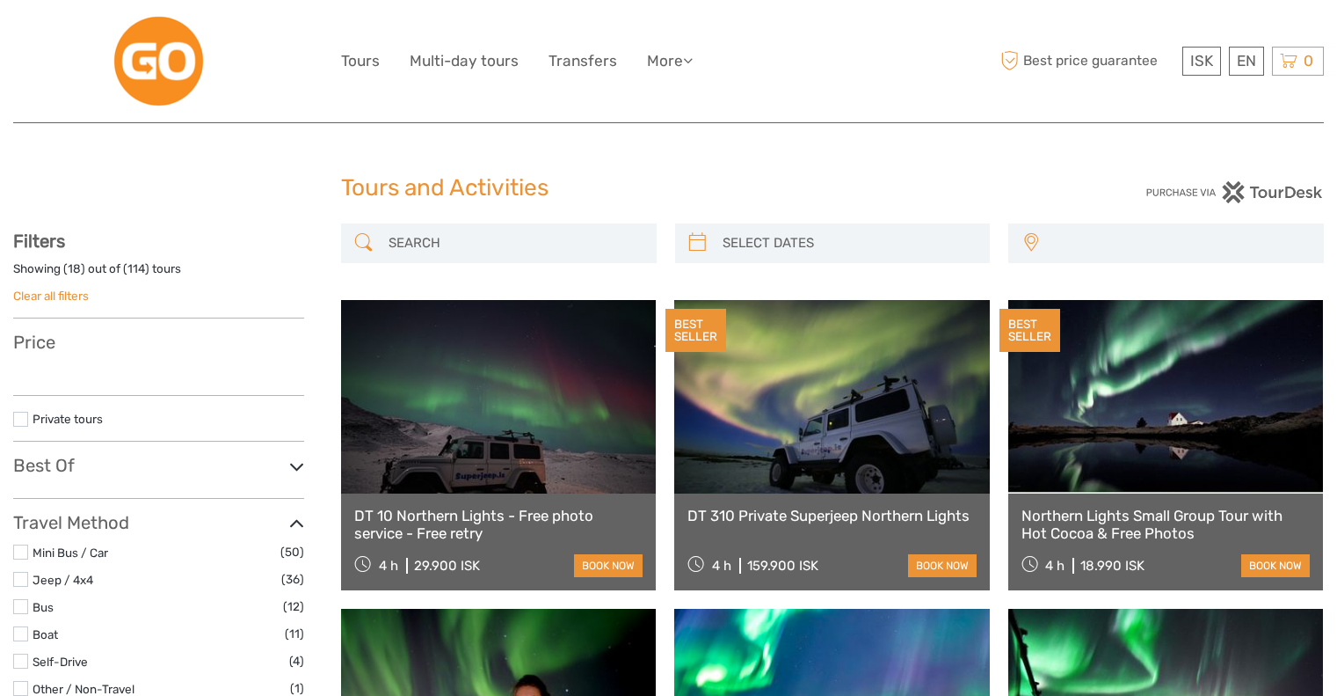  Describe the element at coordinates (158, 522) in the screenshot. I see `h3: Travel Method` at that location.